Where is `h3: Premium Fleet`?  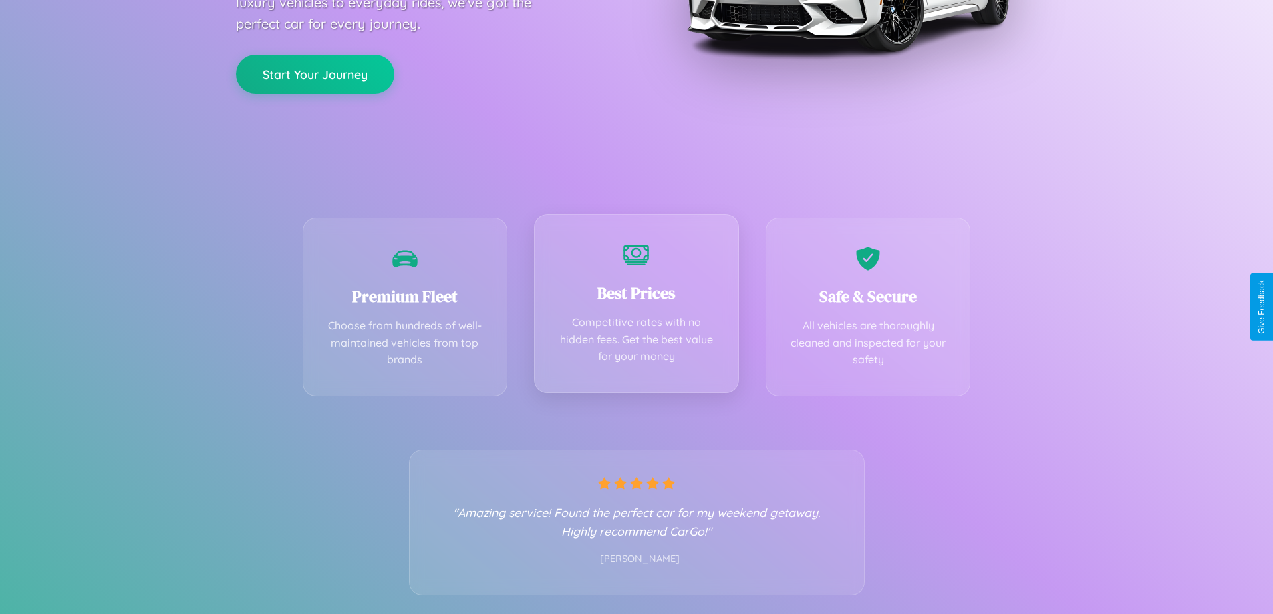 h3: Premium Fleet is located at coordinates (405, 296).